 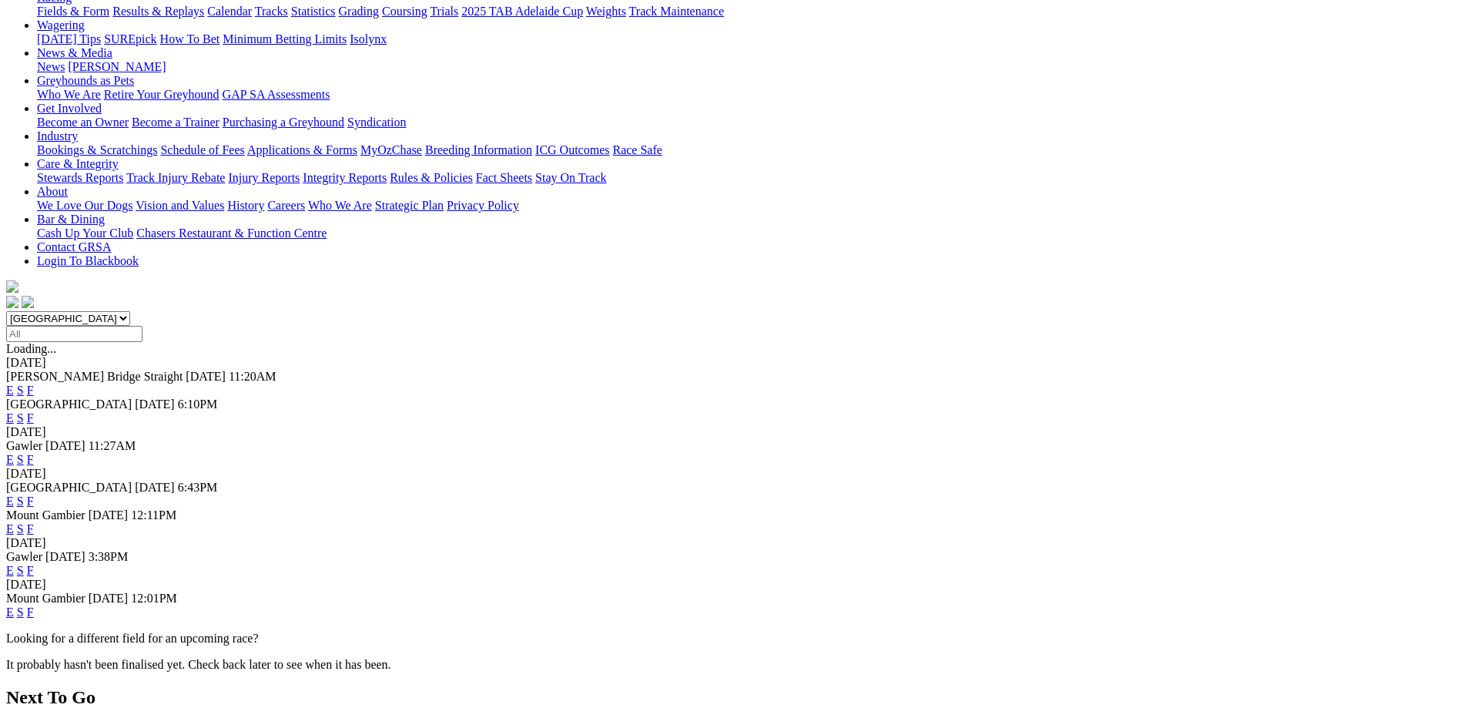 I want to click on a: Bookings & Scratchings, so click(x=97, y=149).